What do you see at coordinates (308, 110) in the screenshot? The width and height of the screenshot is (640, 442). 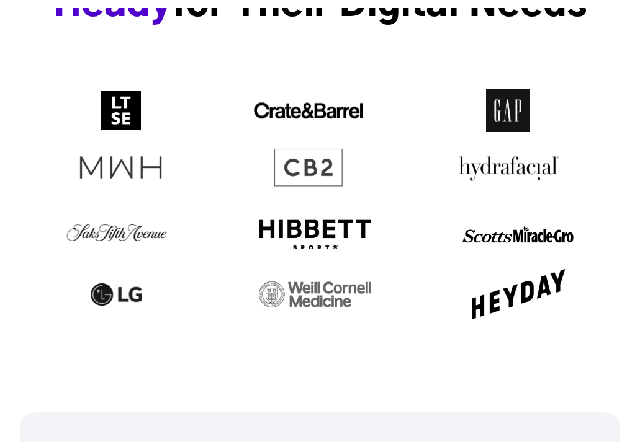 I see `img: Crate-Barrel-Logo` at bounding box center [308, 110].